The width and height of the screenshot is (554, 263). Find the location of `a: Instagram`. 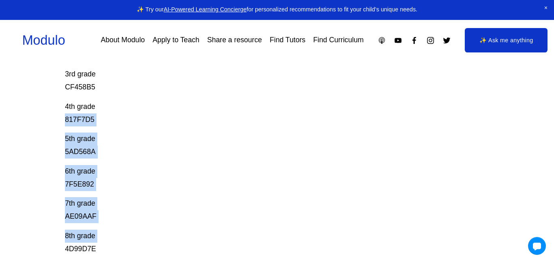

a: Instagram is located at coordinates (431, 40).